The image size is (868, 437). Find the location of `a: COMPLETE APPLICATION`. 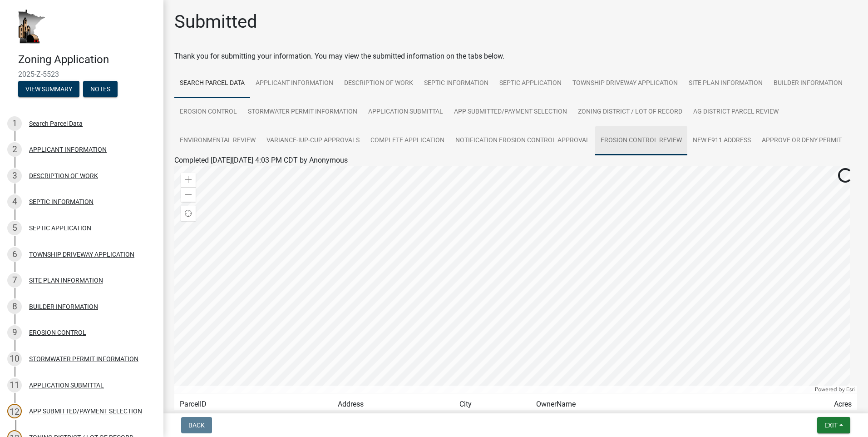

a: COMPLETE APPLICATION is located at coordinates (407, 141).